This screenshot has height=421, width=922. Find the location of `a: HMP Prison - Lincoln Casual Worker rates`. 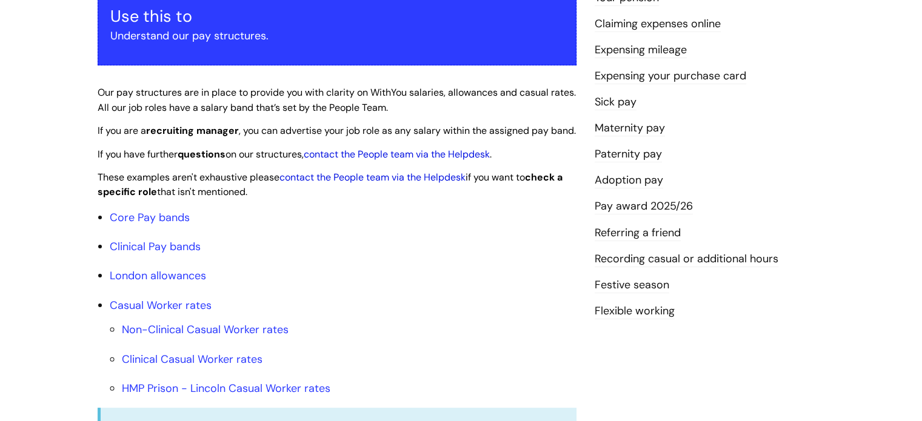

a: HMP Prison - Lincoln Casual Worker rates is located at coordinates (226, 389).